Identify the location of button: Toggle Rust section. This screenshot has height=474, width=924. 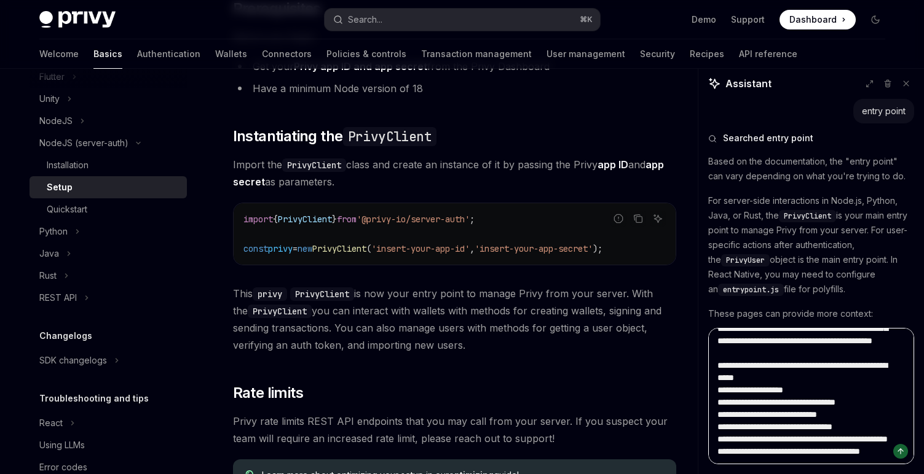
(108, 276).